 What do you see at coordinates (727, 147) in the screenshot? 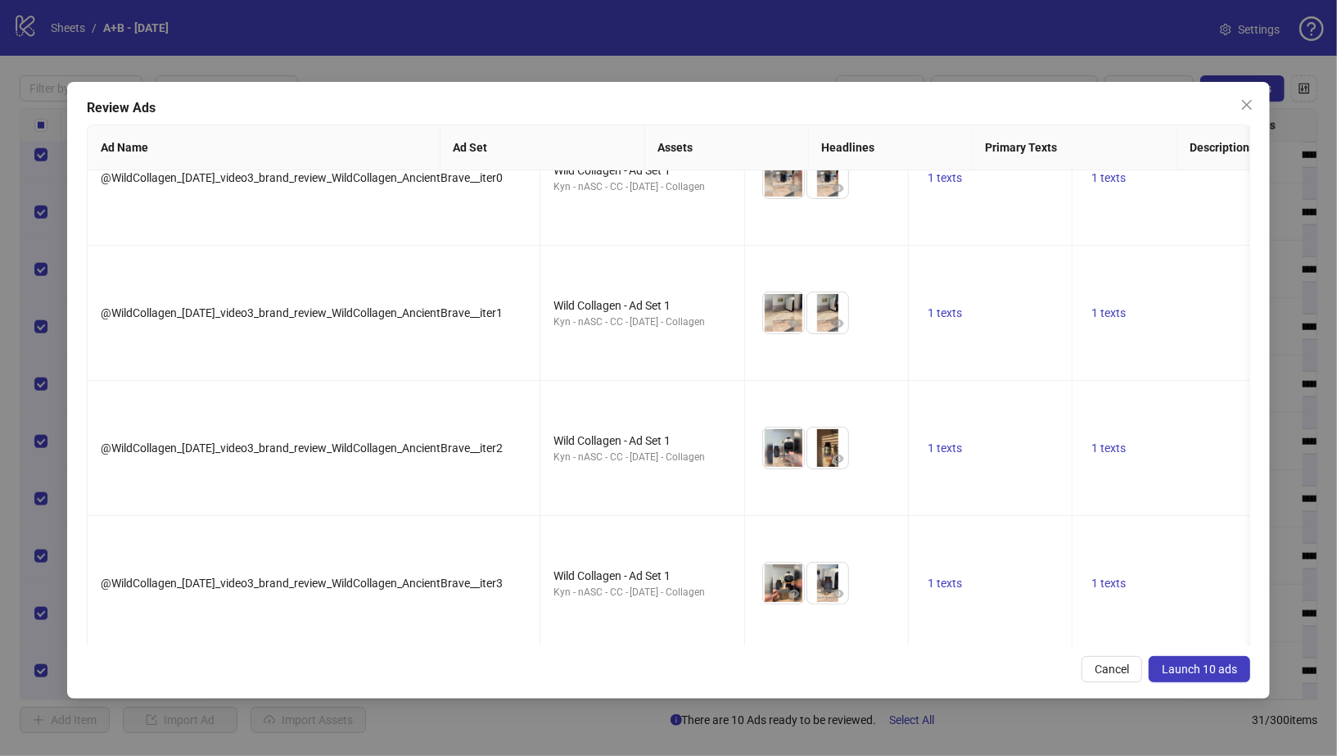
I see `th: Assets` at bounding box center [727, 147].